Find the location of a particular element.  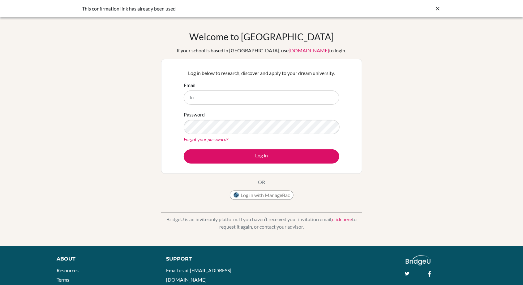

a: Terms is located at coordinates (63, 279).